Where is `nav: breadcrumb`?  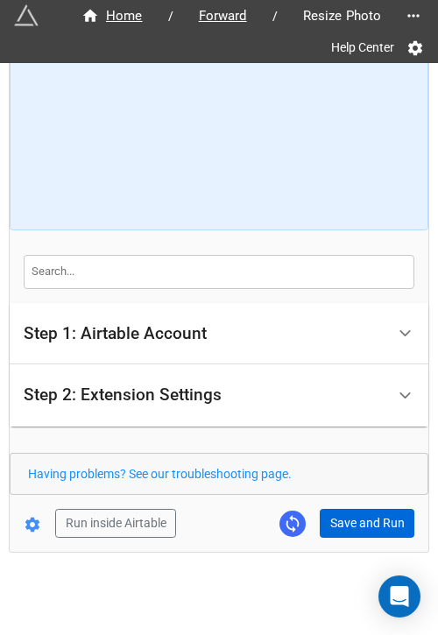
nav: breadcrumb is located at coordinates (231, 16).